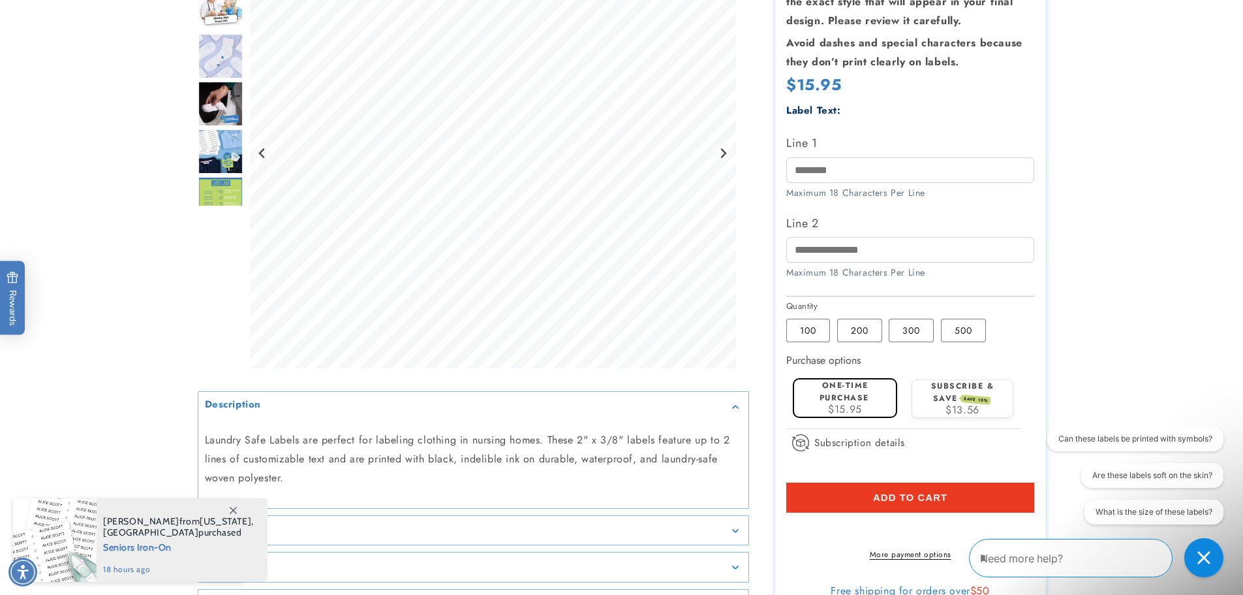 This screenshot has height=595, width=1243. Describe the element at coordinates (473, 406) in the screenshot. I see `summary: Description` at that location.